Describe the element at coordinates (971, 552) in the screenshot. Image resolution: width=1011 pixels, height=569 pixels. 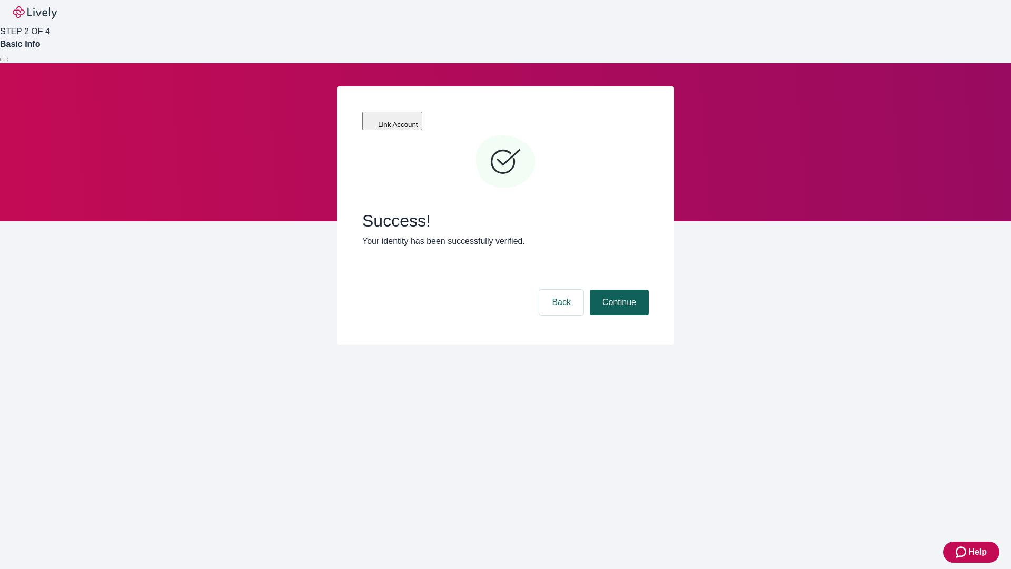
I see `button: Zendesk support iconHelp` at that location.